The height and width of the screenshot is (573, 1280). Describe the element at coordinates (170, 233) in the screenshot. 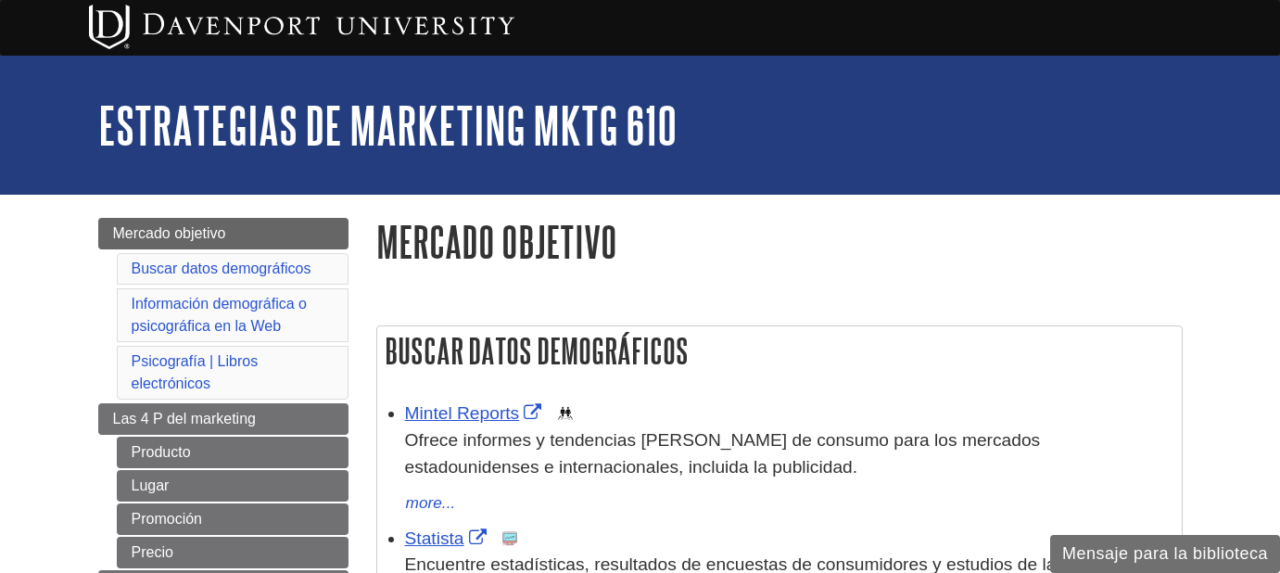

I see `span: Mercado objetivo` at that location.